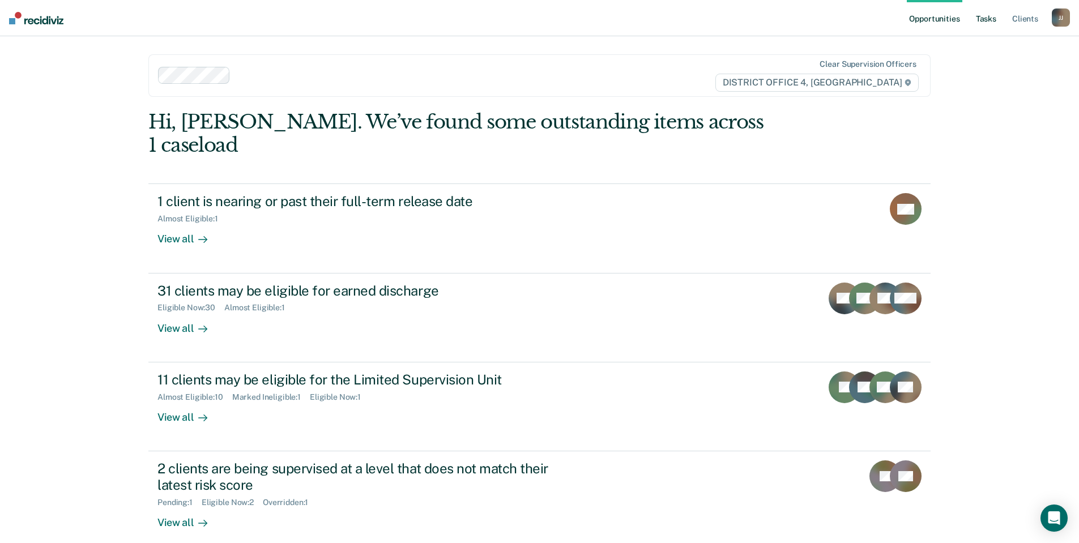 The width and height of the screenshot is (1079, 543). Describe the element at coordinates (1054, 518) in the screenshot. I see `div: Open Intercom Messenger` at that location.